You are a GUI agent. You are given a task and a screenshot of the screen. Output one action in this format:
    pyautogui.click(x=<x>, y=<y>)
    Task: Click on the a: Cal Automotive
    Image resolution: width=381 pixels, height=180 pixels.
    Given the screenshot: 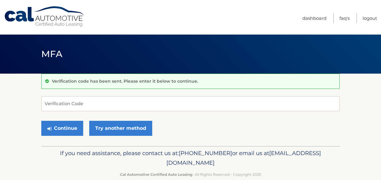 What is the action you would take?
    pyautogui.click(x=45, y=17)
    